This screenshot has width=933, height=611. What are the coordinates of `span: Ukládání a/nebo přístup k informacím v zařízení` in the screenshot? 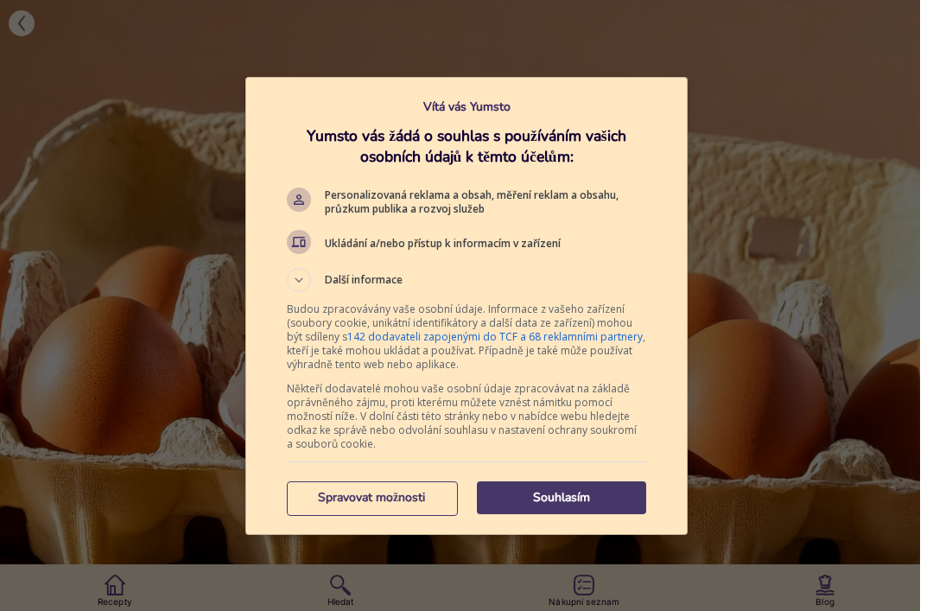 It's located at (486, 244).